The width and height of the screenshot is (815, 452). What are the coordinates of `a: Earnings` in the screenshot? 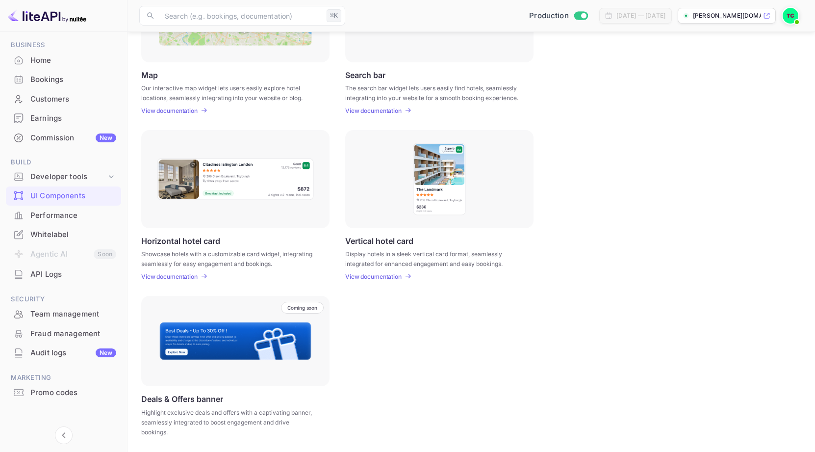 It's located at (63, 118).